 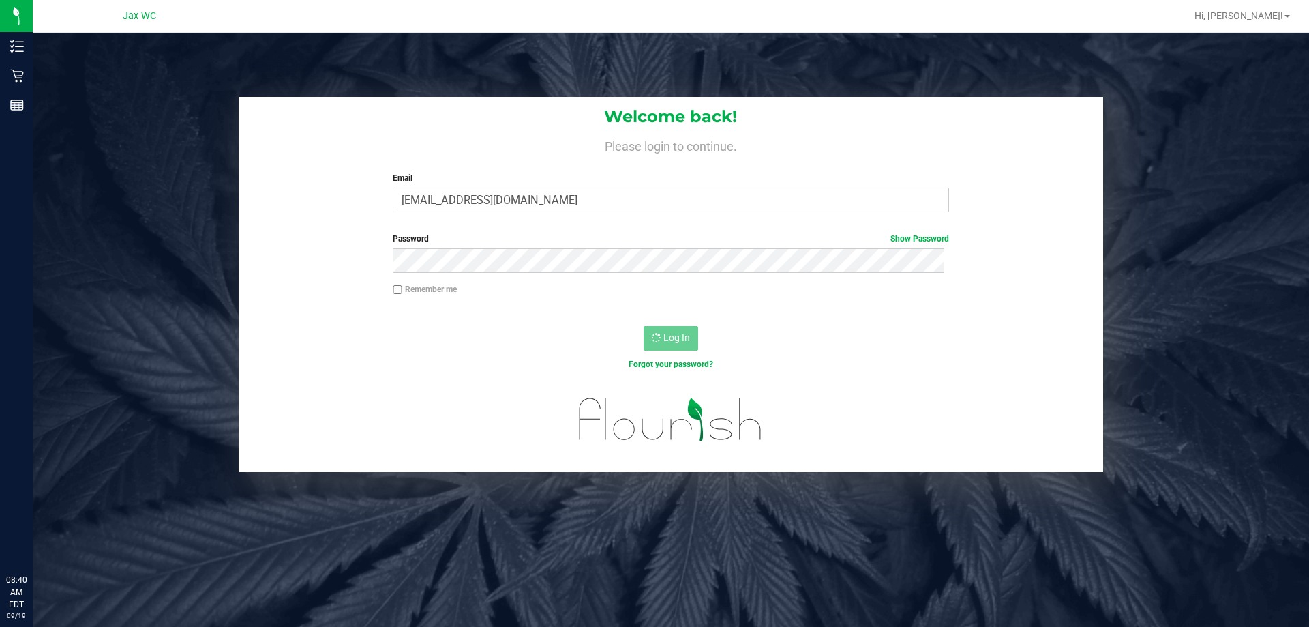 What do you see at coordinates (671, 364) in the screenshot?
I see `a: Forgot your password?` at bounding box center [671, 364].